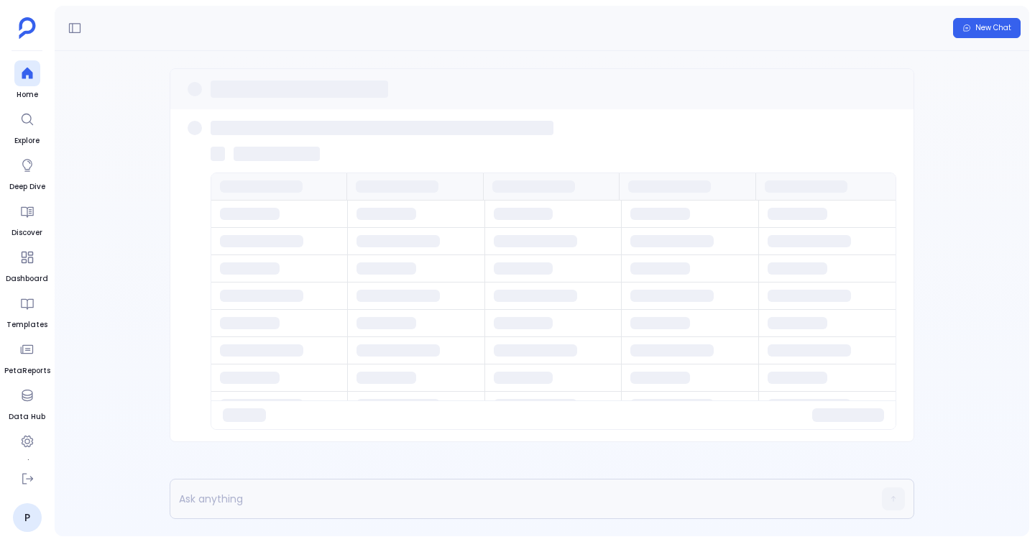 Image resolution: width=1035 pixels, height=542 pixels. Describe the element at coordinates (27, 81) in the screenshot. I see `a: Home` at that location.